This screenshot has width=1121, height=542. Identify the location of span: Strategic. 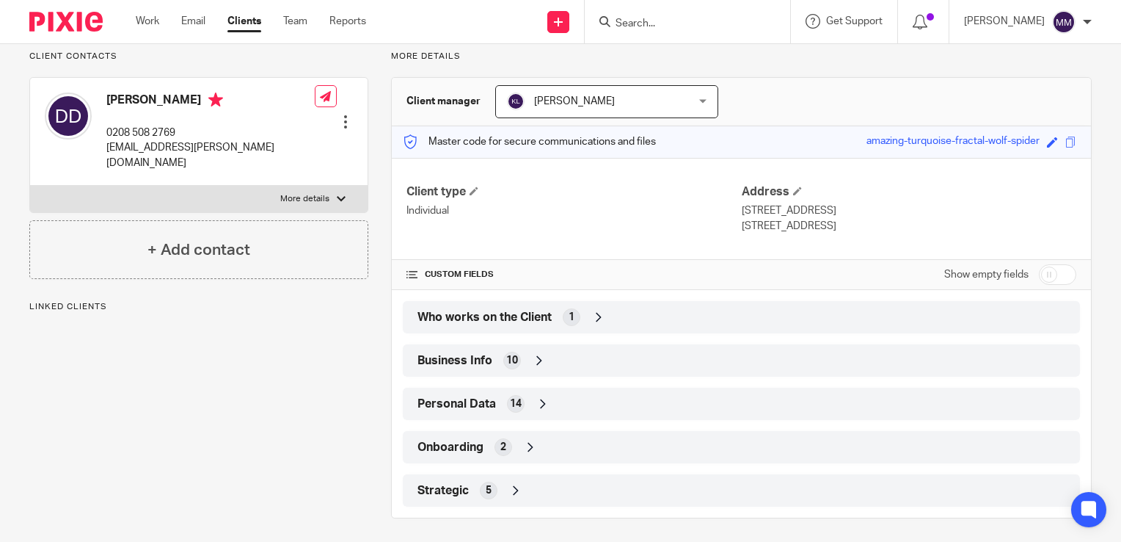
(443, 490).